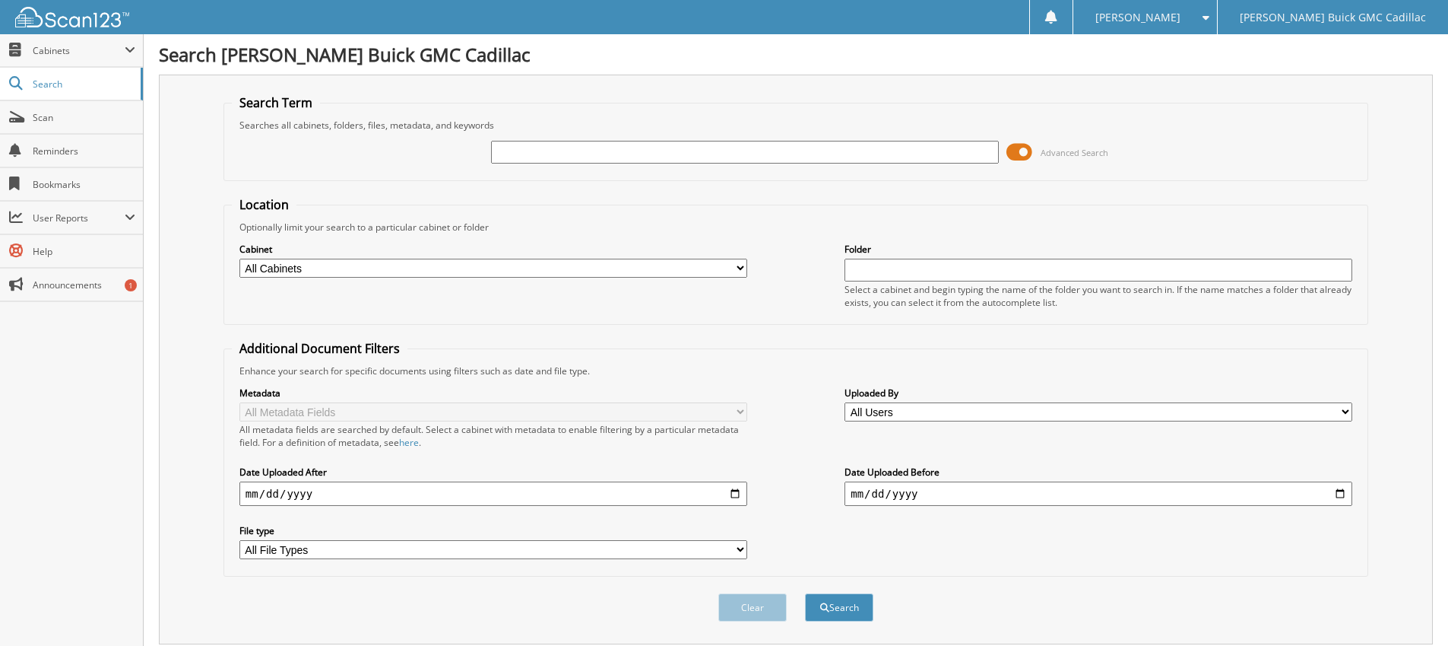 Image resolution: width=1448 pixels, height=646 pixels. I want to click on div: 1, so click(131, 285).